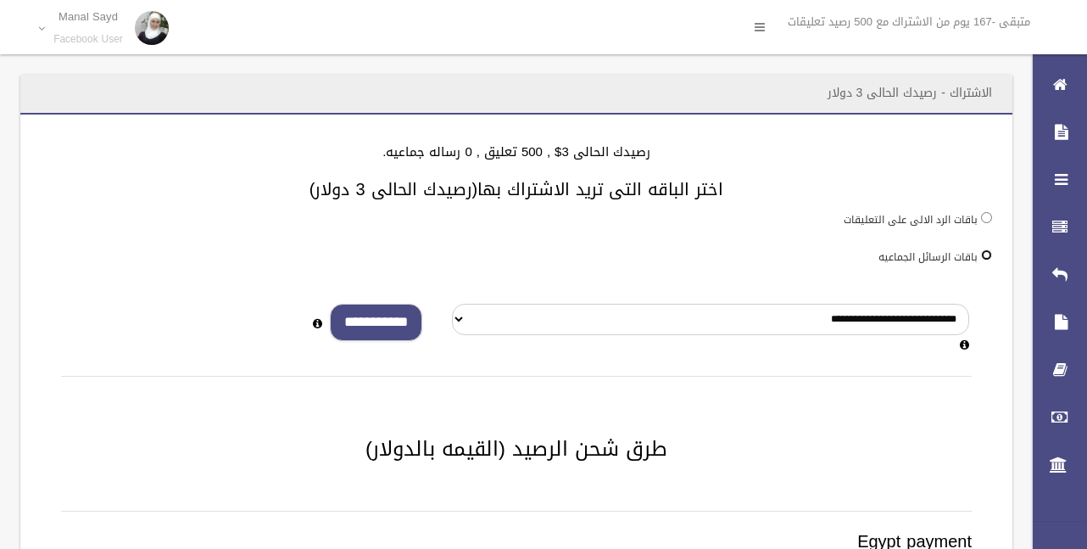  What do you see at coordinates (928, 257) in the screenshot?
I see `label: باقات الرسائل الجماعيه` at bounding box center [928, 257].